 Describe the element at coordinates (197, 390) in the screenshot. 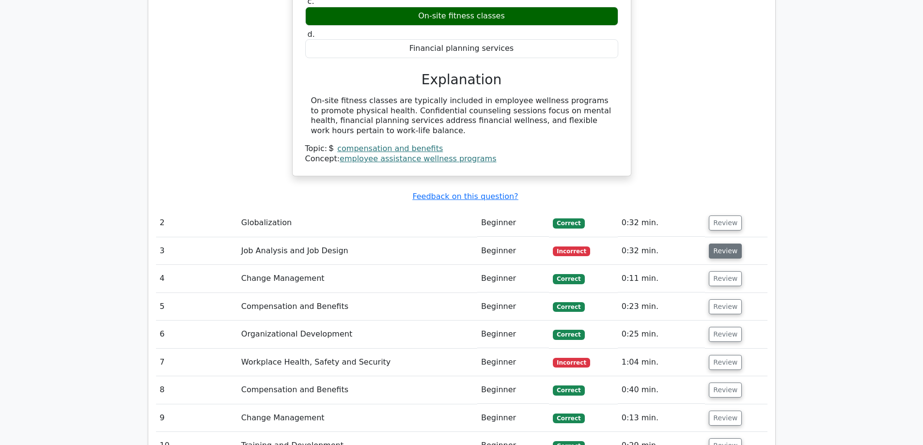

I see `td: 8` at that location.